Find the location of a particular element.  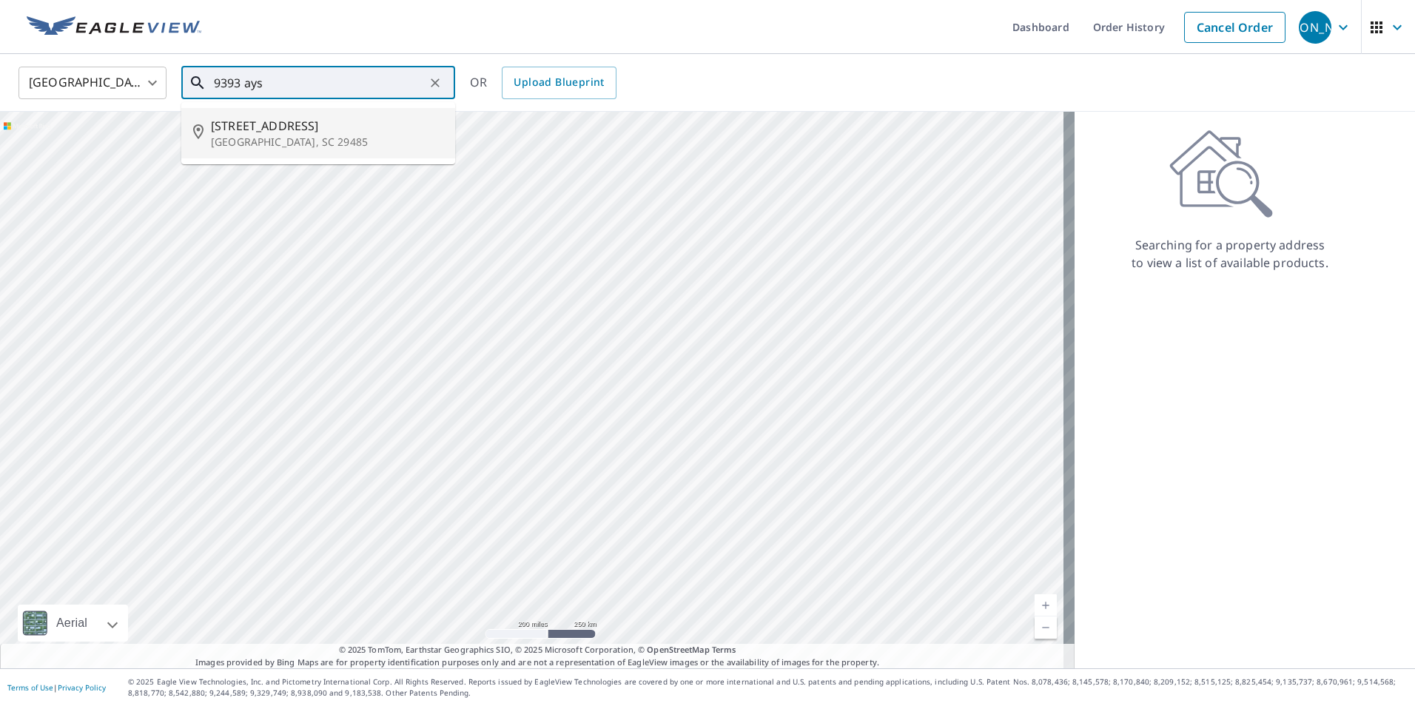

div: OR is located at coordinates (543, 83).